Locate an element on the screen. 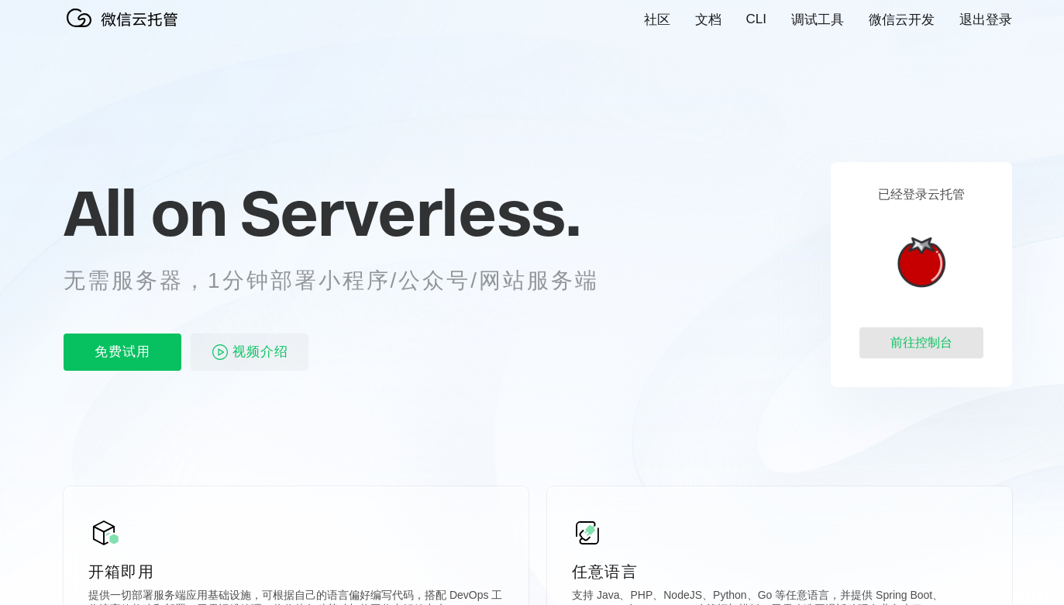  p: 无需服务器，1分钟部署小程序/公众号/网站服务端 is located at coordinates (346, 281).